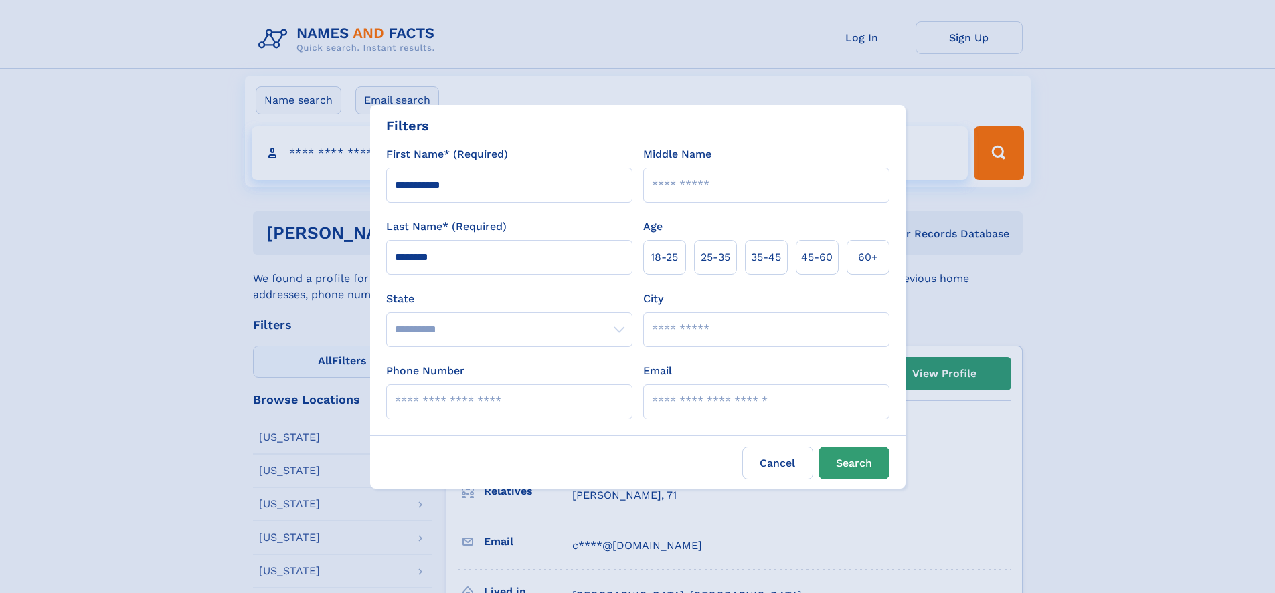 The image size is (1275, 593). Describe the element at coordinates (509, 299) in the screenshot. I see `label: State` at that location.